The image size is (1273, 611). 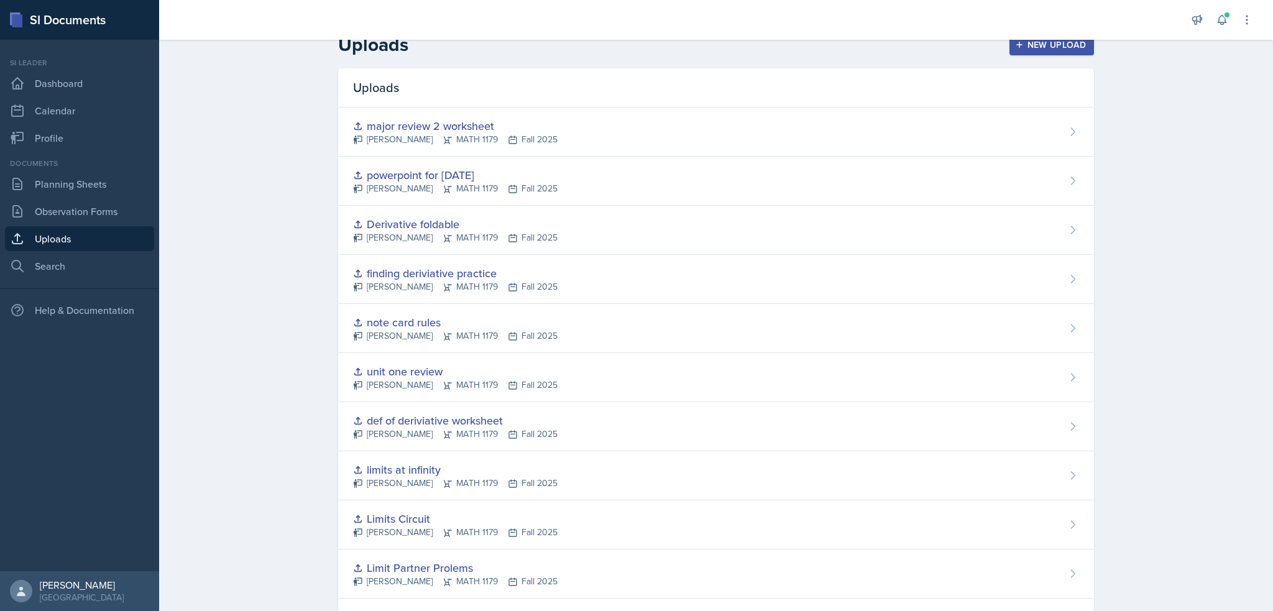 I want to click on a: Dashboard, so click(x=80, y=83).